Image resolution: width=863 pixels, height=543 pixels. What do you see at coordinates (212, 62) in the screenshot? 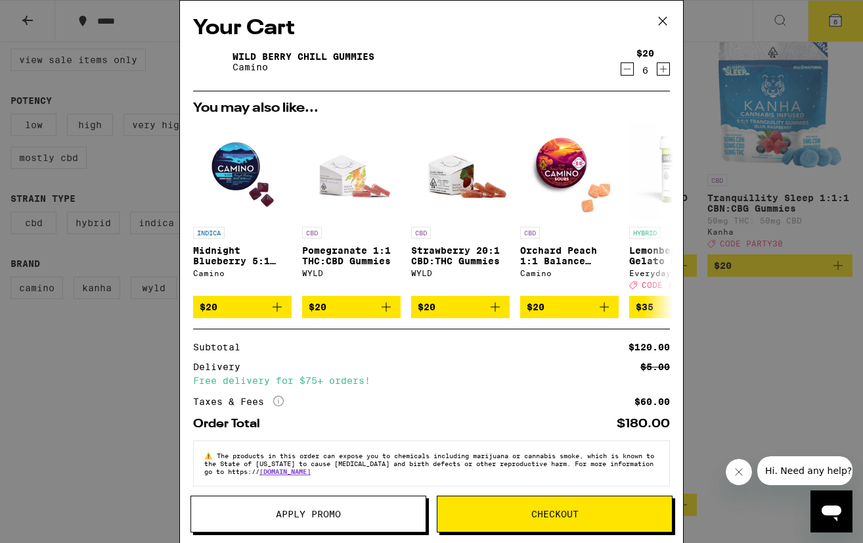
I see `img: Wild Berry Chill Gummies` at bounding box center [212, 62].